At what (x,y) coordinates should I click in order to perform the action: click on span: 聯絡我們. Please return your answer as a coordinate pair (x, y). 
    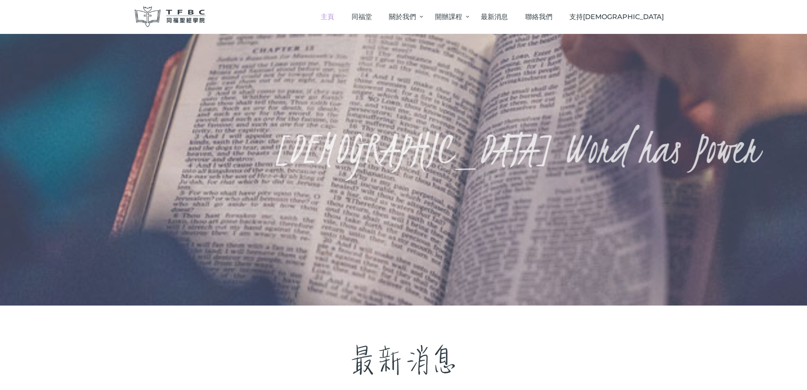
    Looking at the image, I should click on (539, 17).